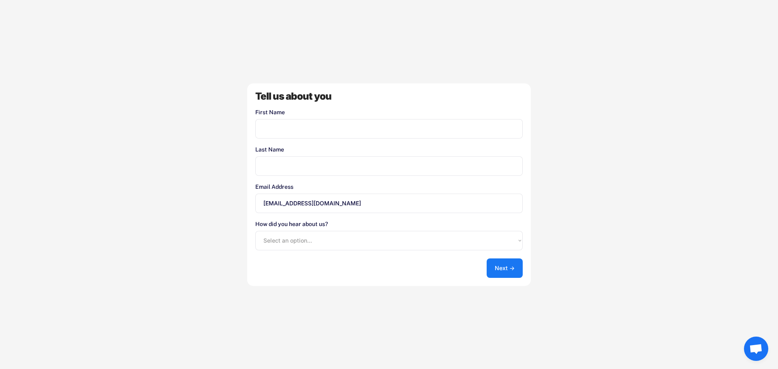 The width and height of the screenshot is (778, 369). Describe the element at coordinates (756, 349) in the screenshot. I see `div: Open chat` at that location.